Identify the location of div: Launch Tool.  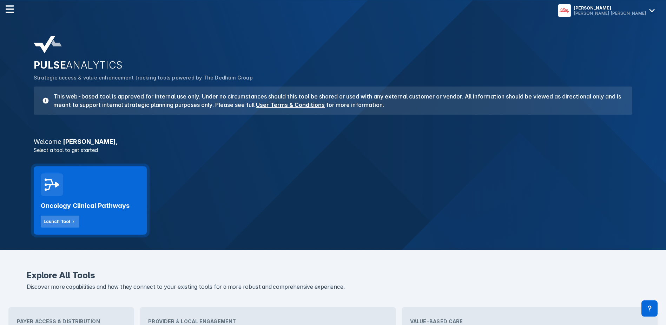
(57, 221).